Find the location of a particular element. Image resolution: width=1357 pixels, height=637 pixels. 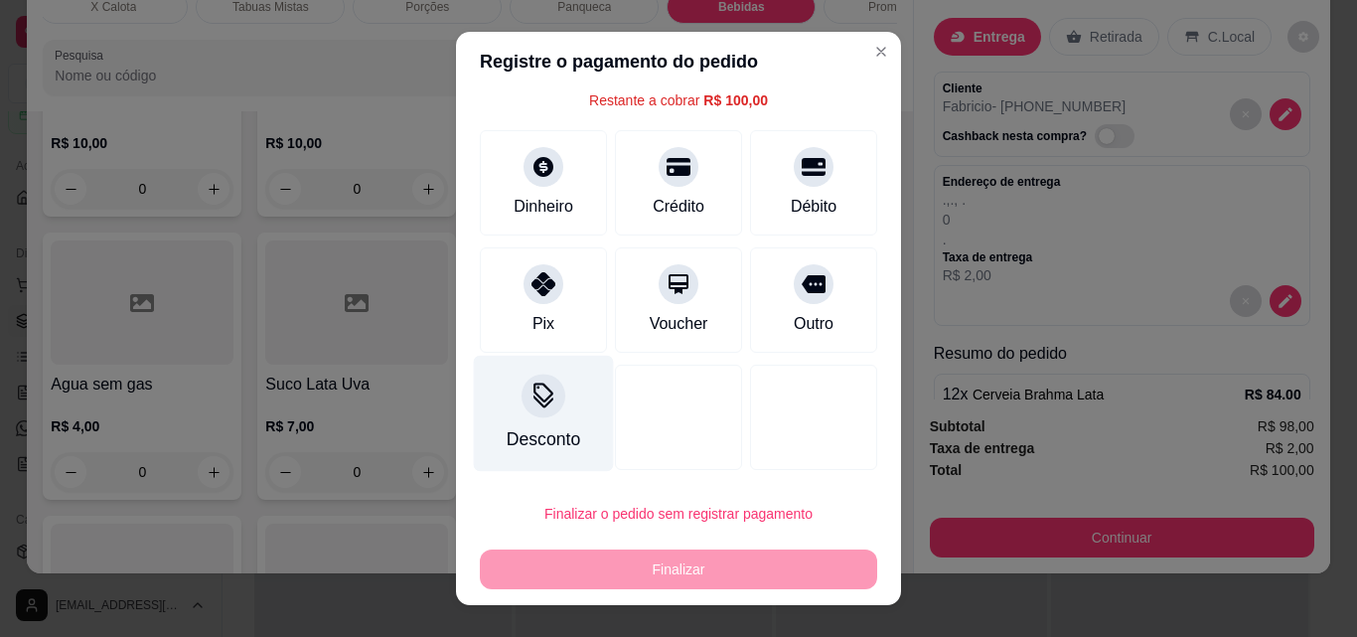

div: Pix is located at coordinates (544, 324).